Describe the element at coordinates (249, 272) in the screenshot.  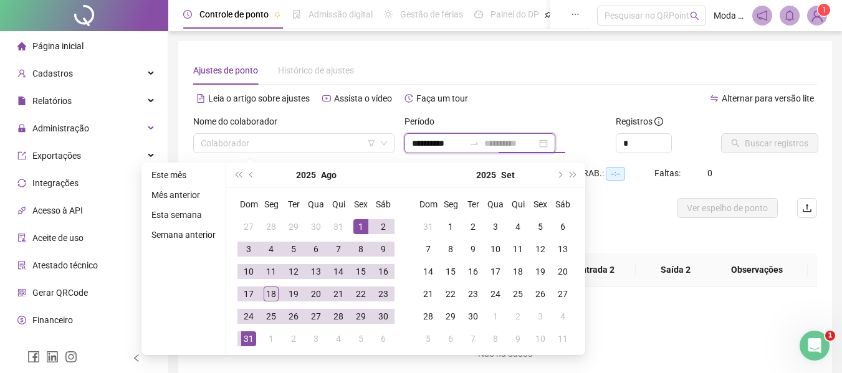
I see `td: 2025-08-10` at that location.